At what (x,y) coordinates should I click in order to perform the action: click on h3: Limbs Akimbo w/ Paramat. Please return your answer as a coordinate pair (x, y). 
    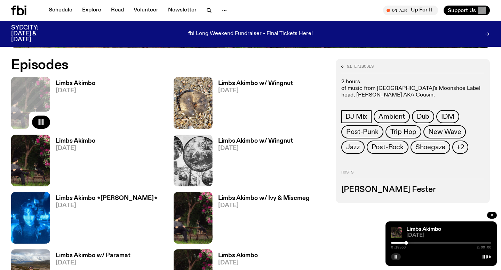
    Looking at the image, I should click on (93, 256).